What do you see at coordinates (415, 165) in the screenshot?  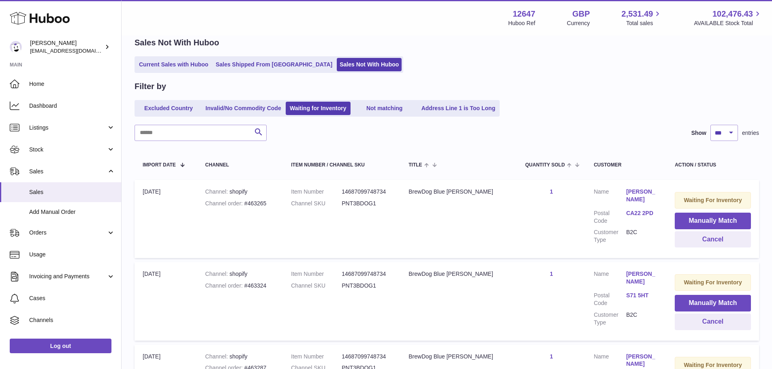 I see `span: Title` at bounding box center [415, 165].